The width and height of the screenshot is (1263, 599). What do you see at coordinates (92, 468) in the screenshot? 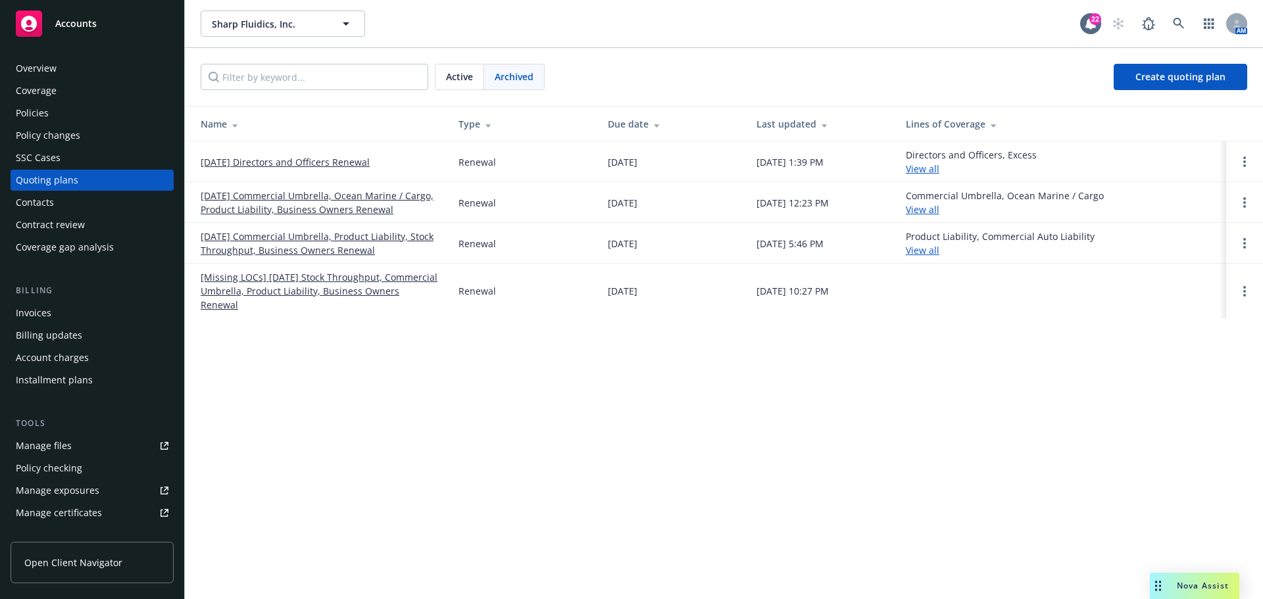
I see `a: Policy checking` at bounding box center [92, 468].